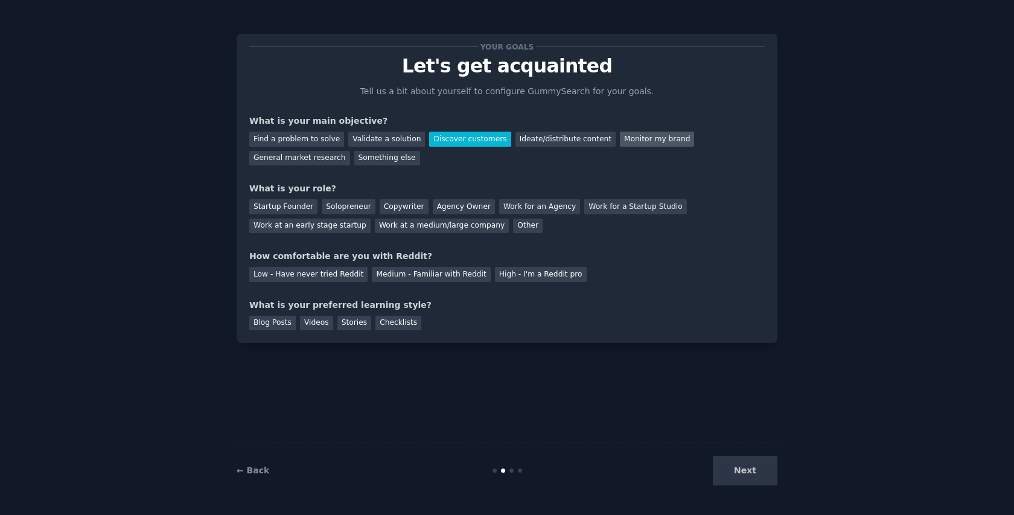 This screenshot has height=515, width=1014. What do you see at coordinates (507, 46) in the screenshot?
I see `span: Your goals` at bounding box center [507, 46].